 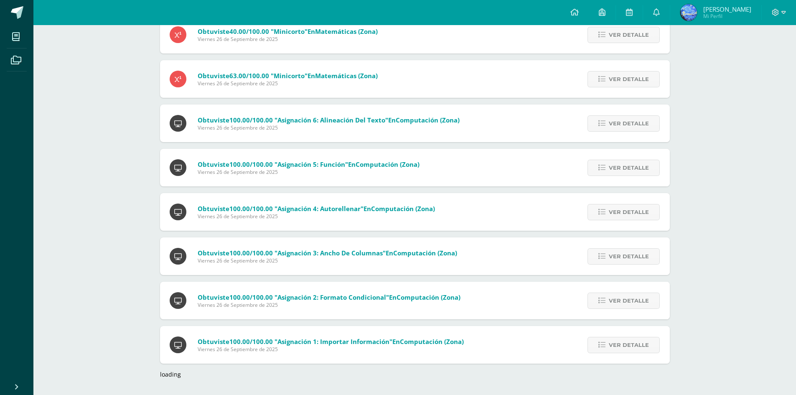 What do you see at coordinates (330, 253) in the screenshot?
I see `span: "Asignación 3: Ancho de columnas"` at bounding box center [330, 253].